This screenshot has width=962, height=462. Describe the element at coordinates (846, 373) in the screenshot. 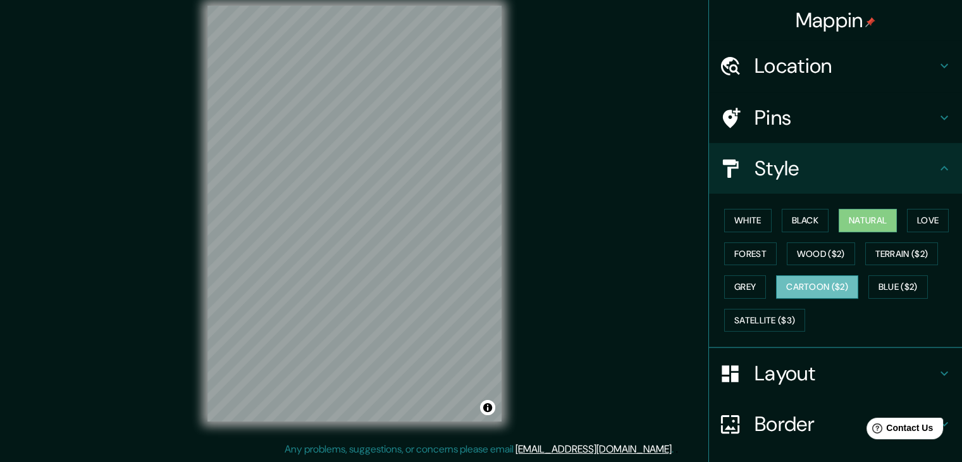

I see `h4: Layout` at that location.